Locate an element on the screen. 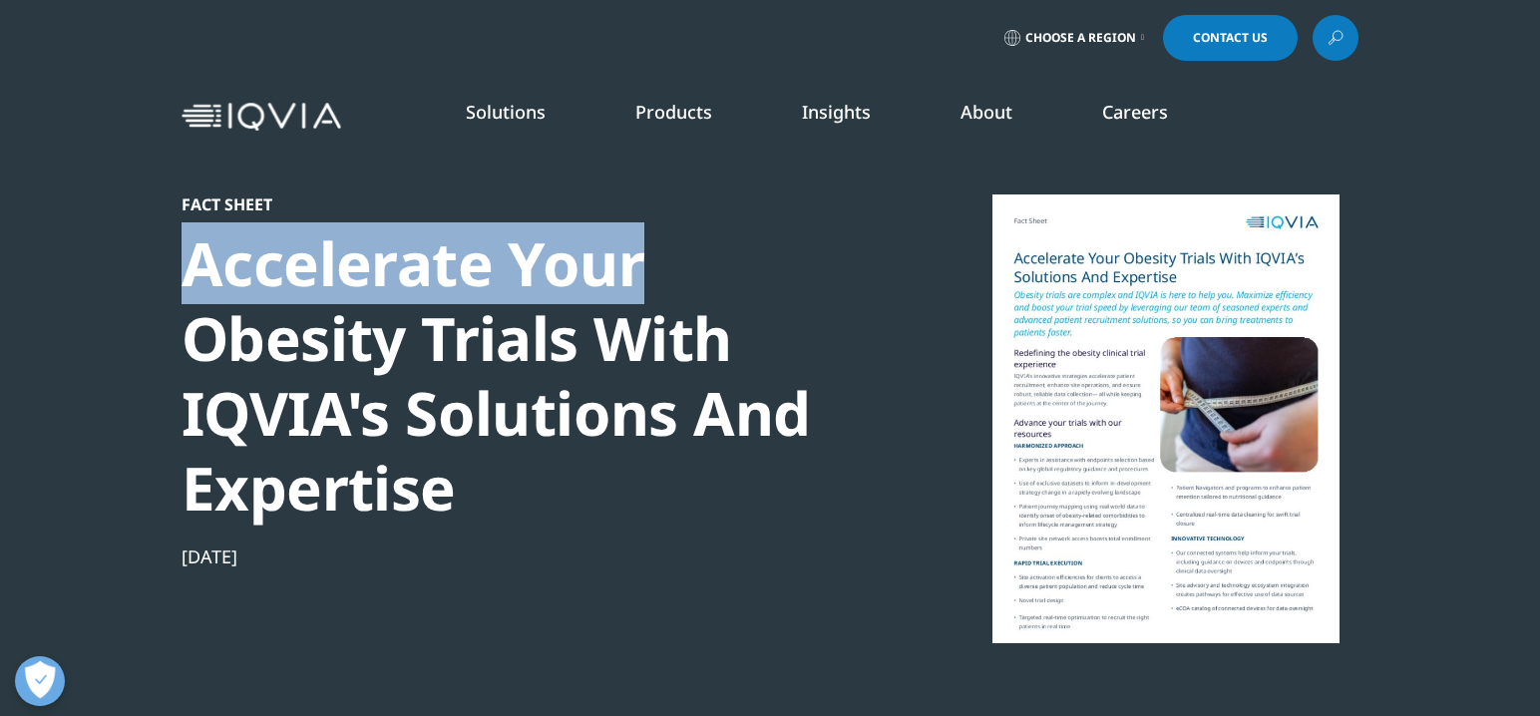 Image resolution: width=1540 pixels, height=716 pixels. a: Products is located at coordinates (673, 112).